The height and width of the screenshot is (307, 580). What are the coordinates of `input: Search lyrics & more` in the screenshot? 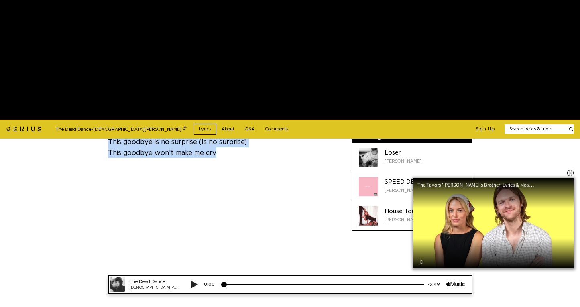 It's located at (534, 129).